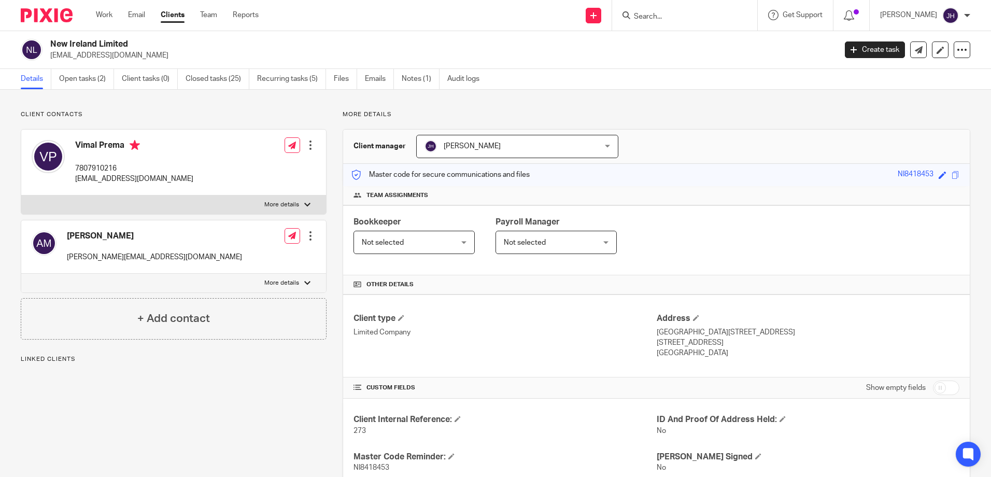  I want to click on h4: ID And Proof Of Address Held:, so click(808, 419).